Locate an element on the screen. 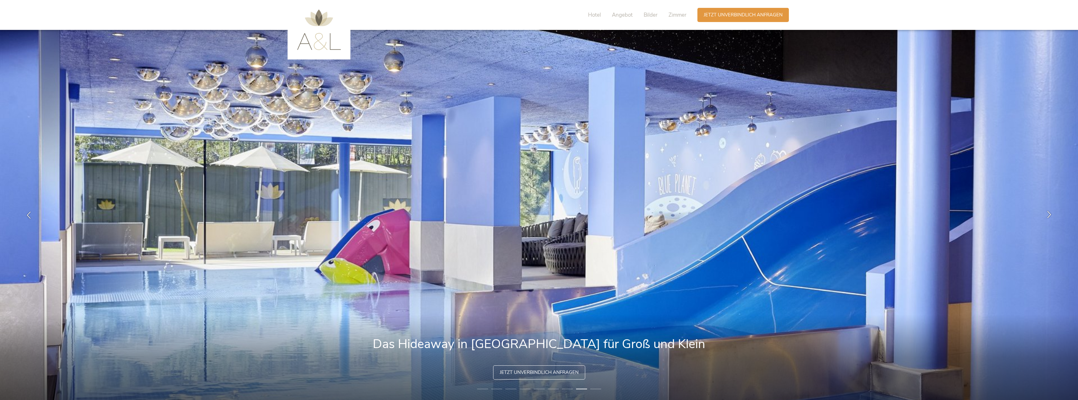 The width and height of the screenshot is (1078, 400). span: Zimmer is located at coordinates (677, 15).